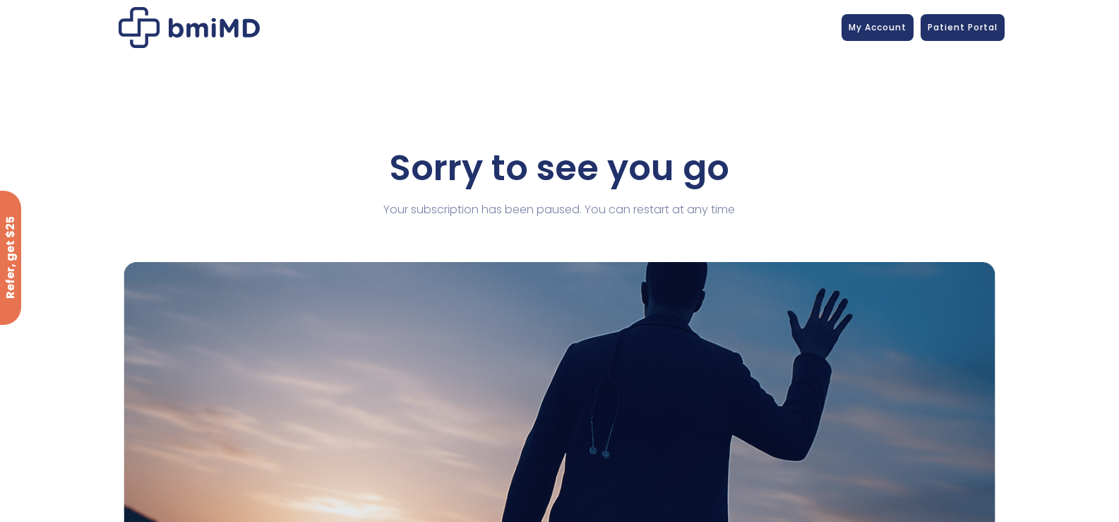 The height and width of the screenshot is (522, 1119). I want to click on h1: Sorry to see you go, so click(559, 168).